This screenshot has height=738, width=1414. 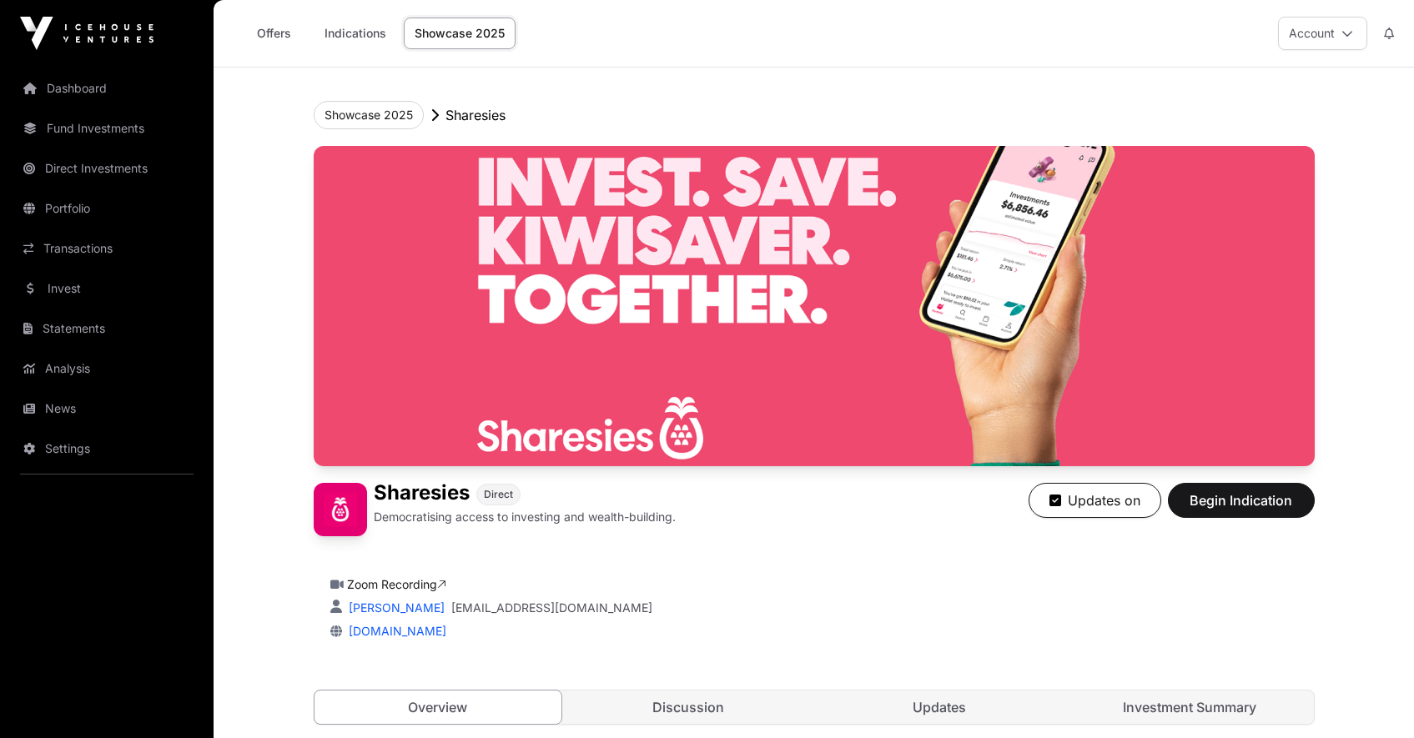 What do you see at coordinates (688, 708) in the screenshot?
I see `a: Discussion` at bounding box center [688, 708].